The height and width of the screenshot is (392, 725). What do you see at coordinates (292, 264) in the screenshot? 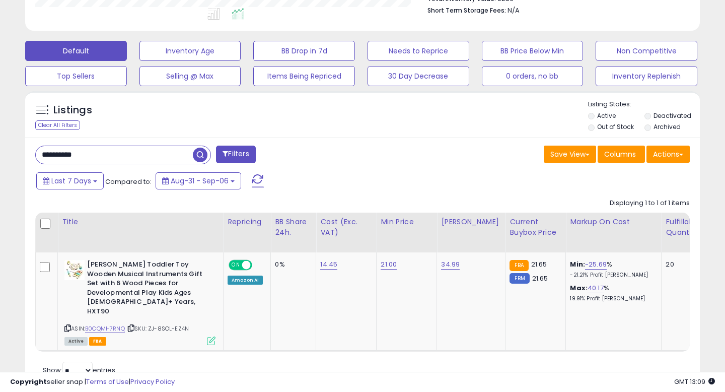
I see `div: 0%` at bounding box center [292, 264].